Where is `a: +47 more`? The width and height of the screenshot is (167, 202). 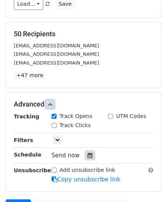
a: +47 more is located at coordinates (30, 75).